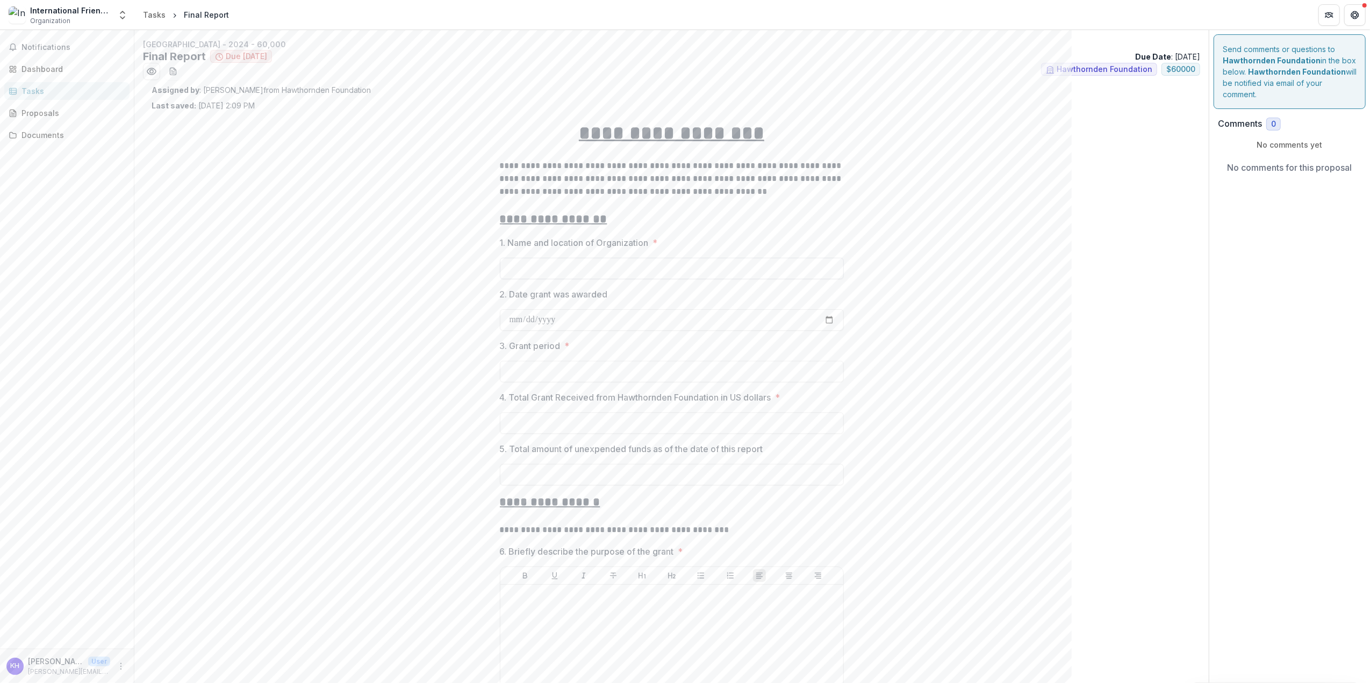 The height and width of the screenshot is (683, 1370). What do you see at coordinates (99, 662) in the screenshot?
I see `p: User` at bounding box center [99, 662].